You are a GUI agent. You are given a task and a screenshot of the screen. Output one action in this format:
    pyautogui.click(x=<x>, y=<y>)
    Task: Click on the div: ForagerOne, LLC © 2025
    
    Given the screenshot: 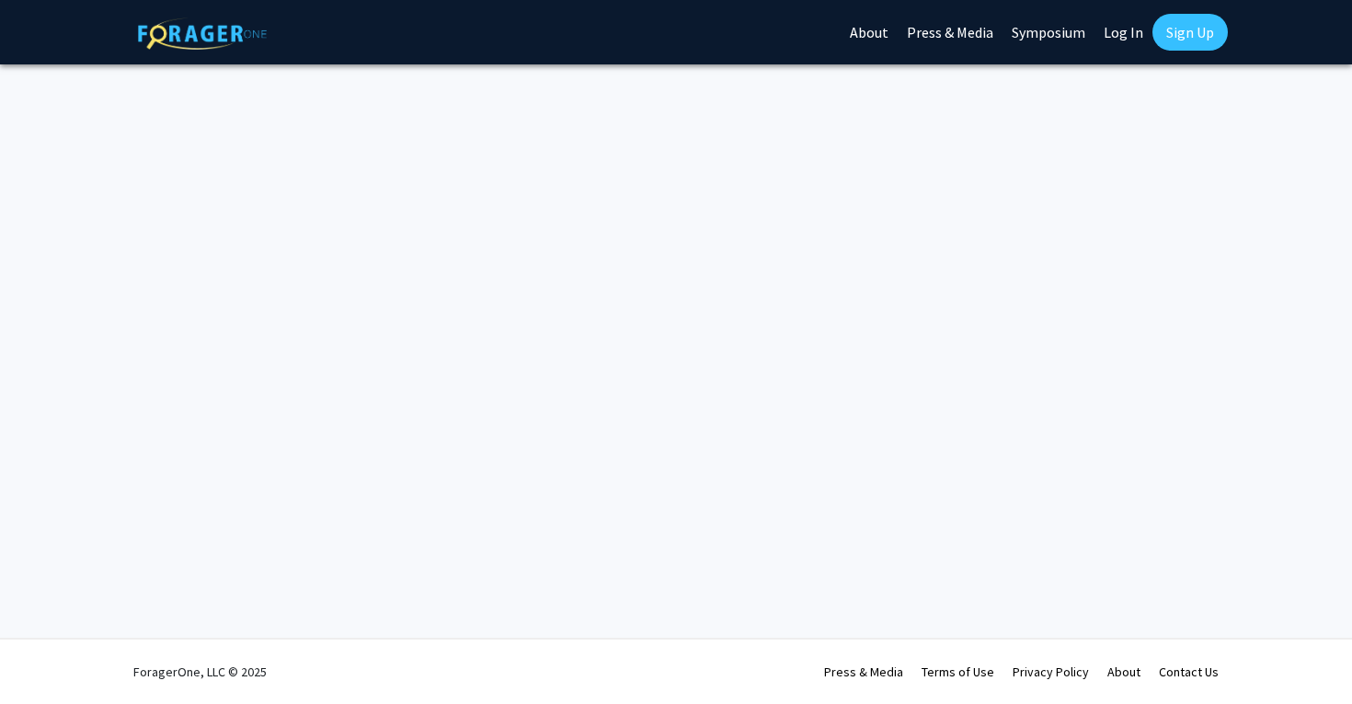 What is the action you would take?
    pyautogui.click(x=200, y=671)
    